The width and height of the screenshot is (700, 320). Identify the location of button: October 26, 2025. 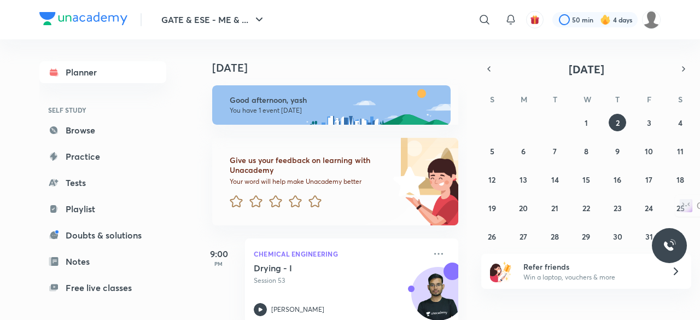
(492, 236).